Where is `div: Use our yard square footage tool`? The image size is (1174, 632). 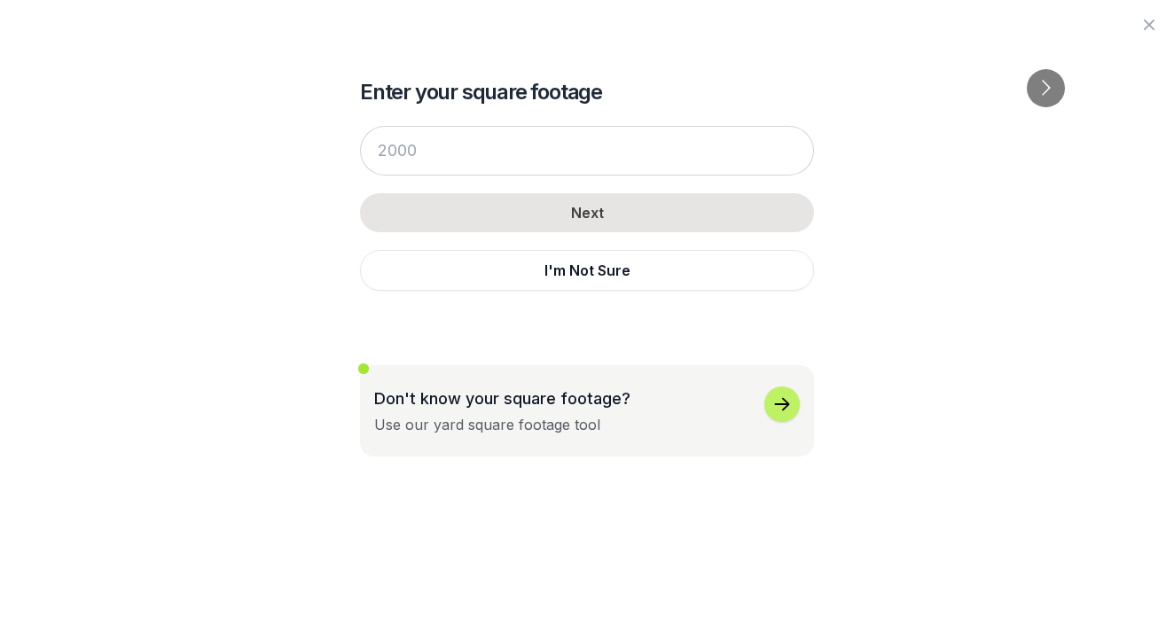 div: Use our yard square footage tool is located at coordinates (487, 425).